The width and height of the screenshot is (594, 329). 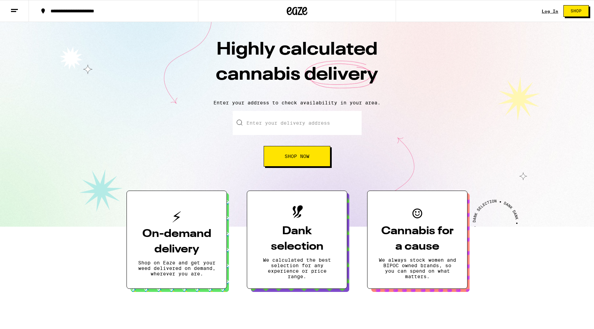 What do you see at coordinates (177, 240) in the screenshot?
I see `button: On-demand deliveryShop on Eaze and get your weed delivered on demand, wherever you are.` at bounding box center [177, 240].